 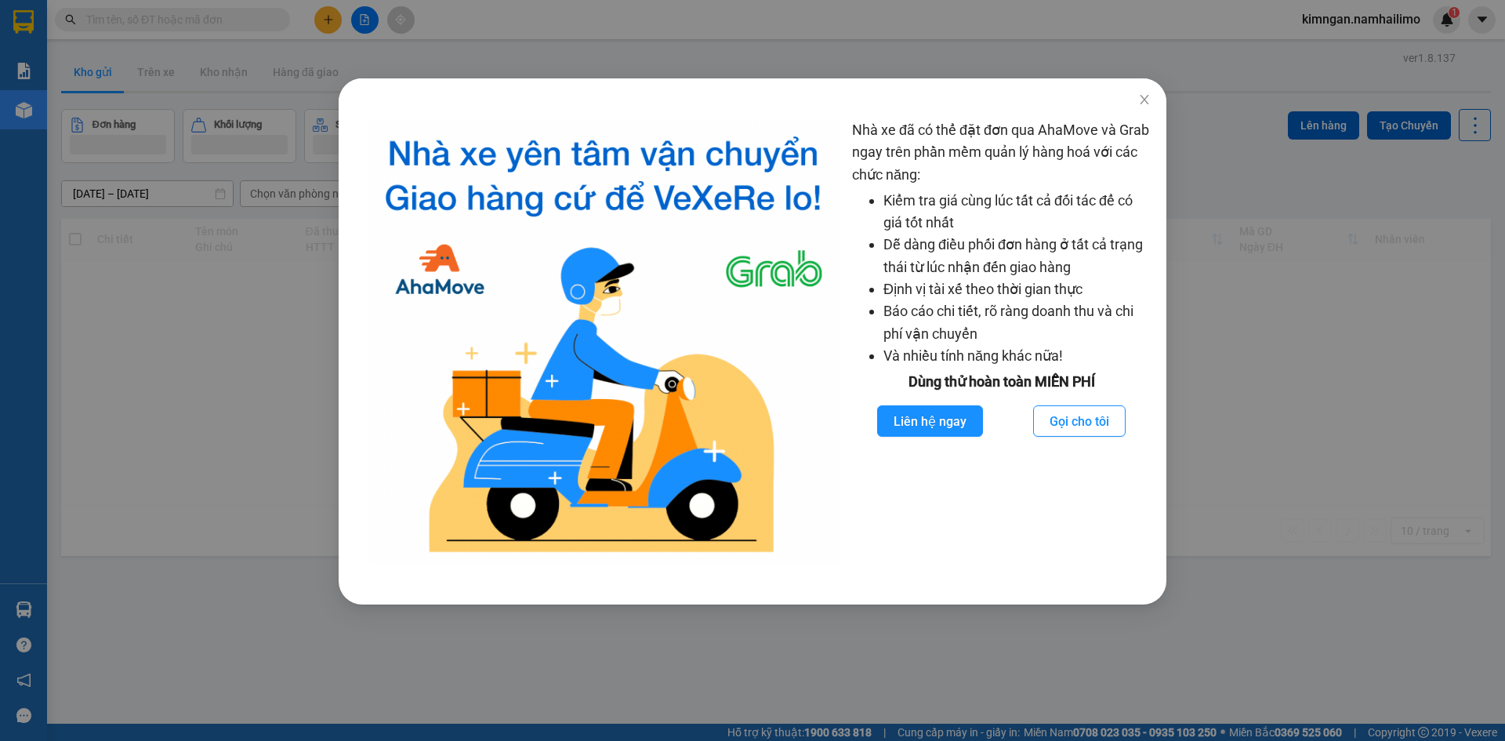 What do you see at coordinates (603, 342) in the screenshot?
I see `img: logo` at bounding box center [603, 342].